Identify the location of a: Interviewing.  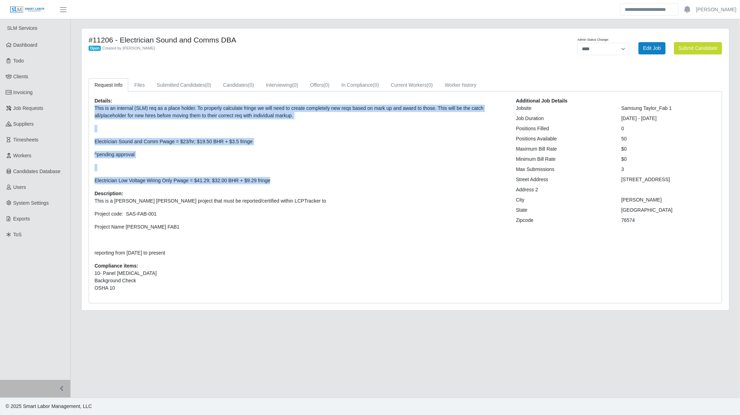
(282, 85).